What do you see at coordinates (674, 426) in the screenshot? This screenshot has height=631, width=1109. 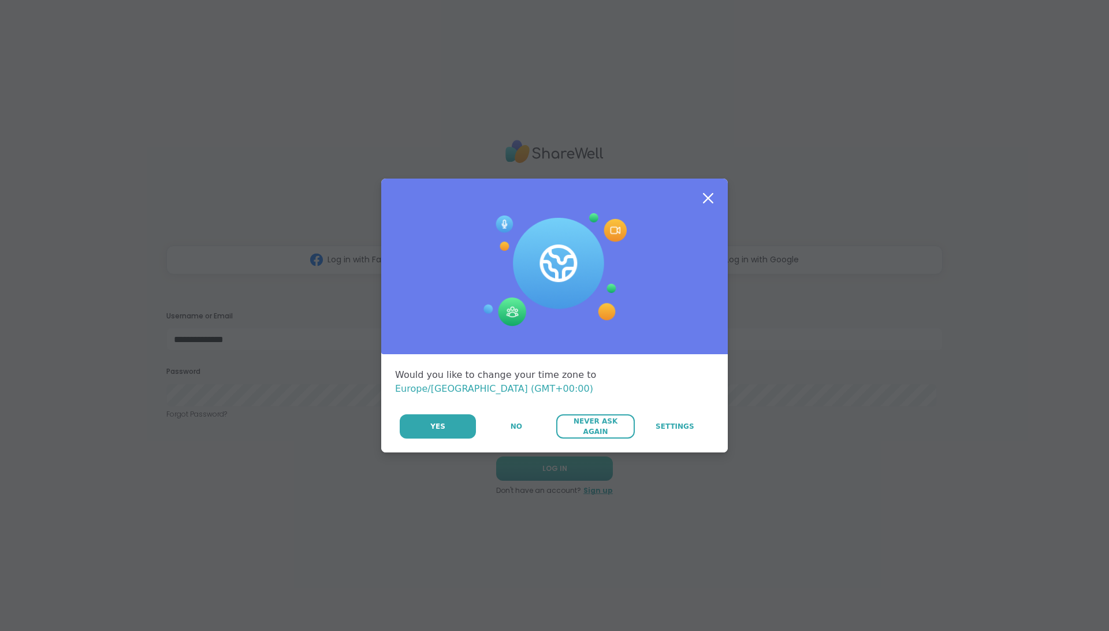 I see `a: Settings` at bounding box center [674, 426].